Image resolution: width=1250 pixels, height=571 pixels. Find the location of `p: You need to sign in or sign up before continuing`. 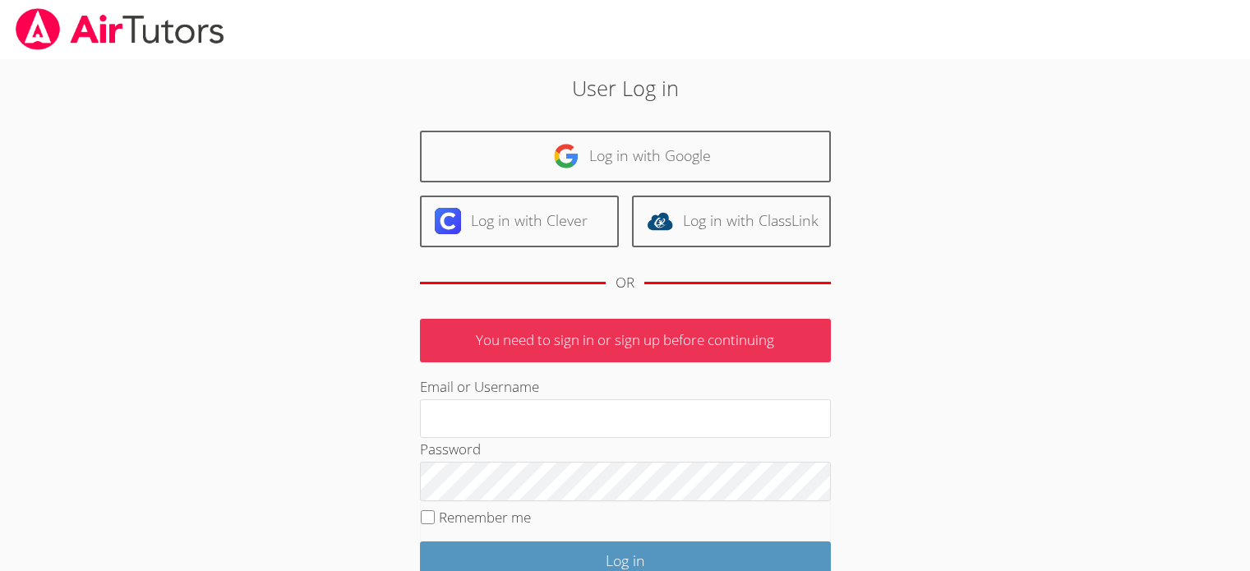

p: You need to sign in or sign up before continuing is located at coordinates (625, 340).